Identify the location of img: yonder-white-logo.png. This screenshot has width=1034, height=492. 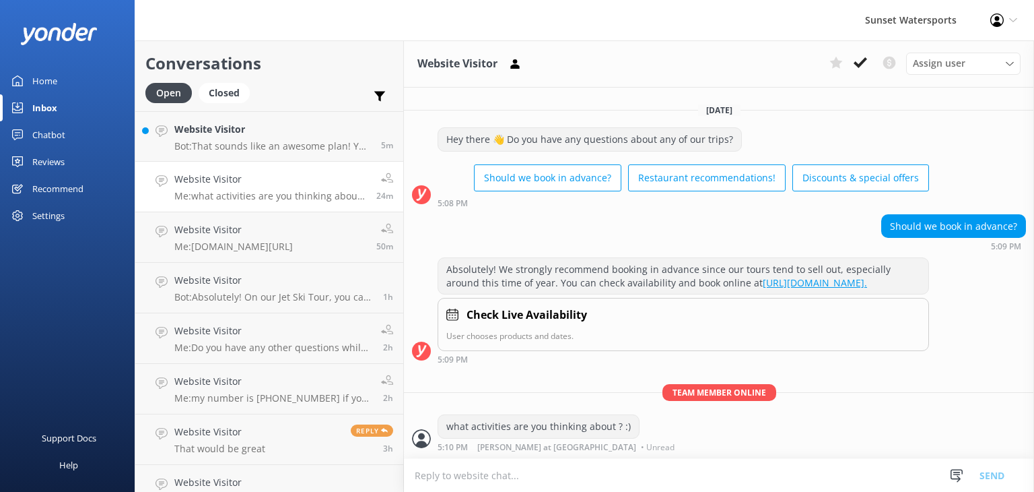
(59, 34).